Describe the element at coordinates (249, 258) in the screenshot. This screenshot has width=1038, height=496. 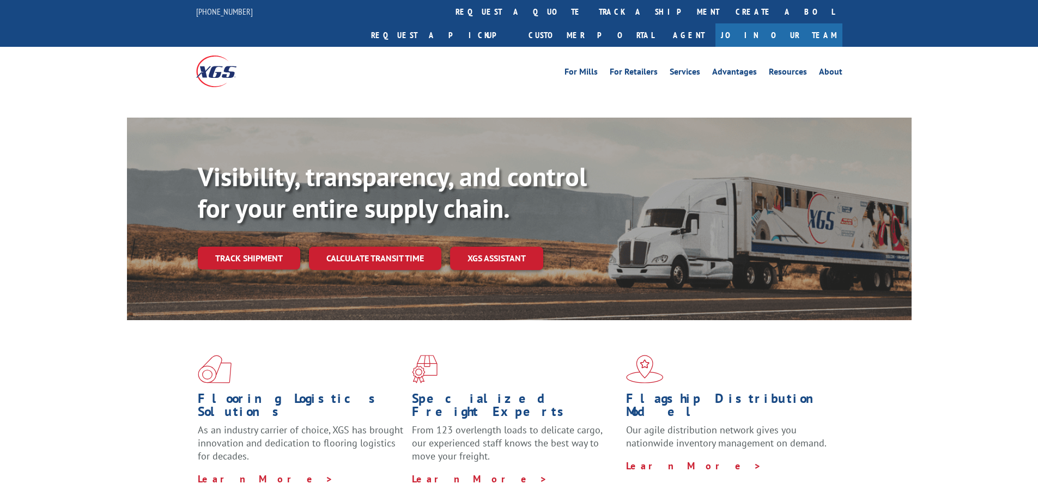
I see `a: Track shipment` at that location.